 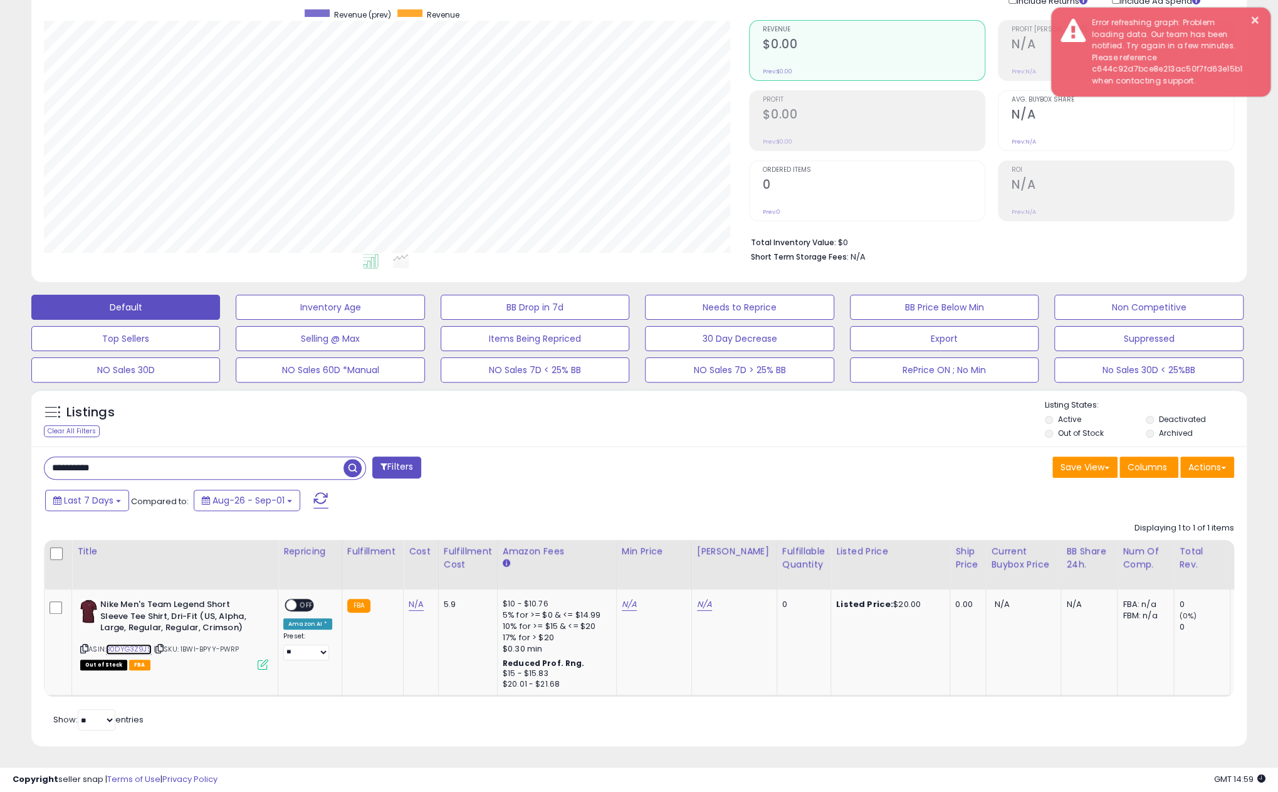 What do you see at coordinates (190, 779) in the screenshot?
I see `a: Privacy Policy` at bounding box center [190, 779].